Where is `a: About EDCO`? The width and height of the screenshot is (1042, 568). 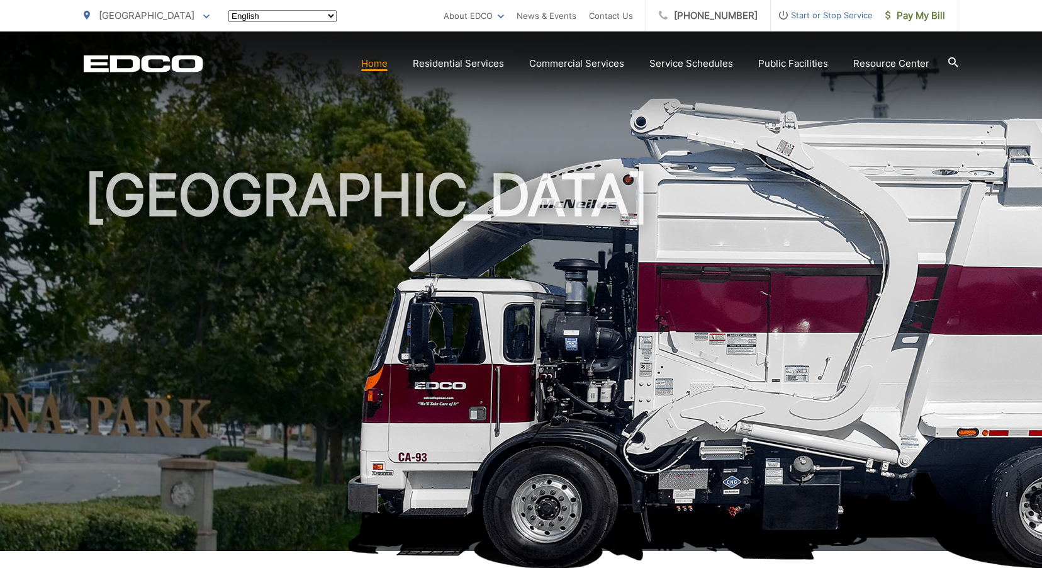
a: About EDCO is located at coordinates (474, 16).